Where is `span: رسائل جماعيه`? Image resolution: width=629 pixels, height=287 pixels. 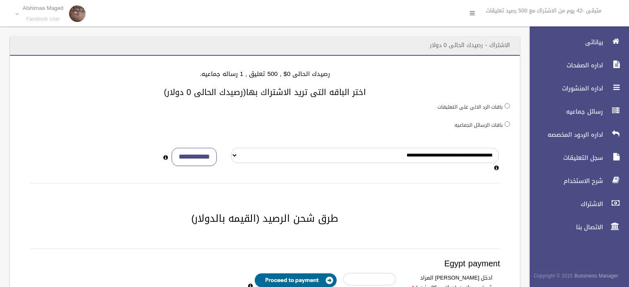
span: رسائل جماعيه is located at coordinates (564, 112).